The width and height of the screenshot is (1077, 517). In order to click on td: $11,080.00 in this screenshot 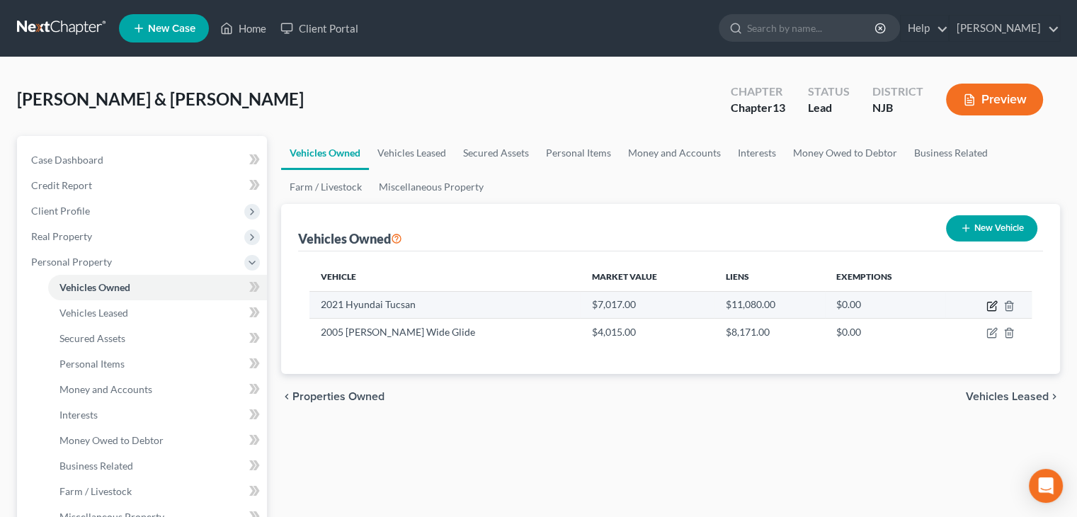, I will do `click(770, 304)`.